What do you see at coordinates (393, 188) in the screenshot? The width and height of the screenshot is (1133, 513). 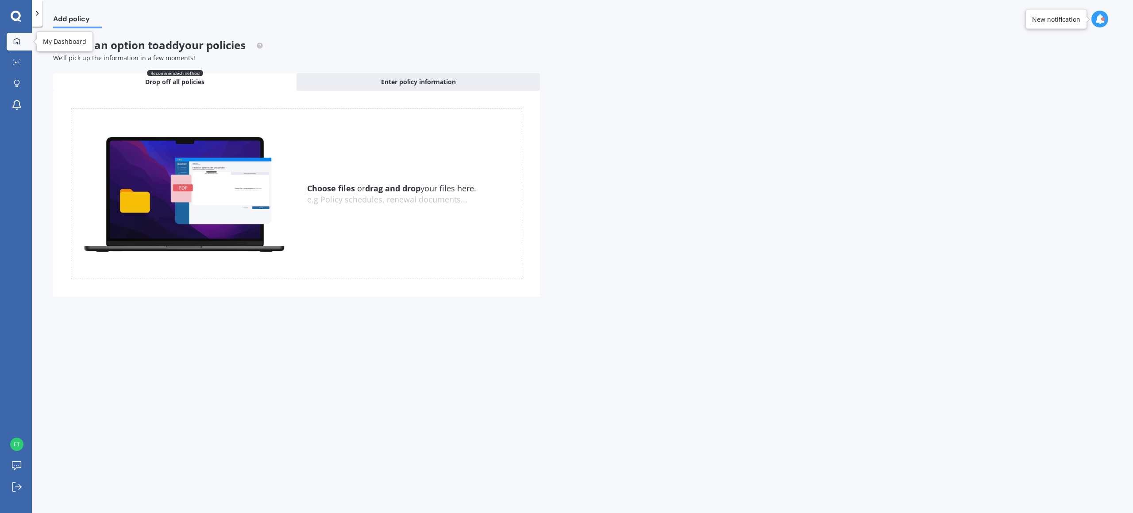 I see `b: drag and drop` at bounding box center [393, 188].